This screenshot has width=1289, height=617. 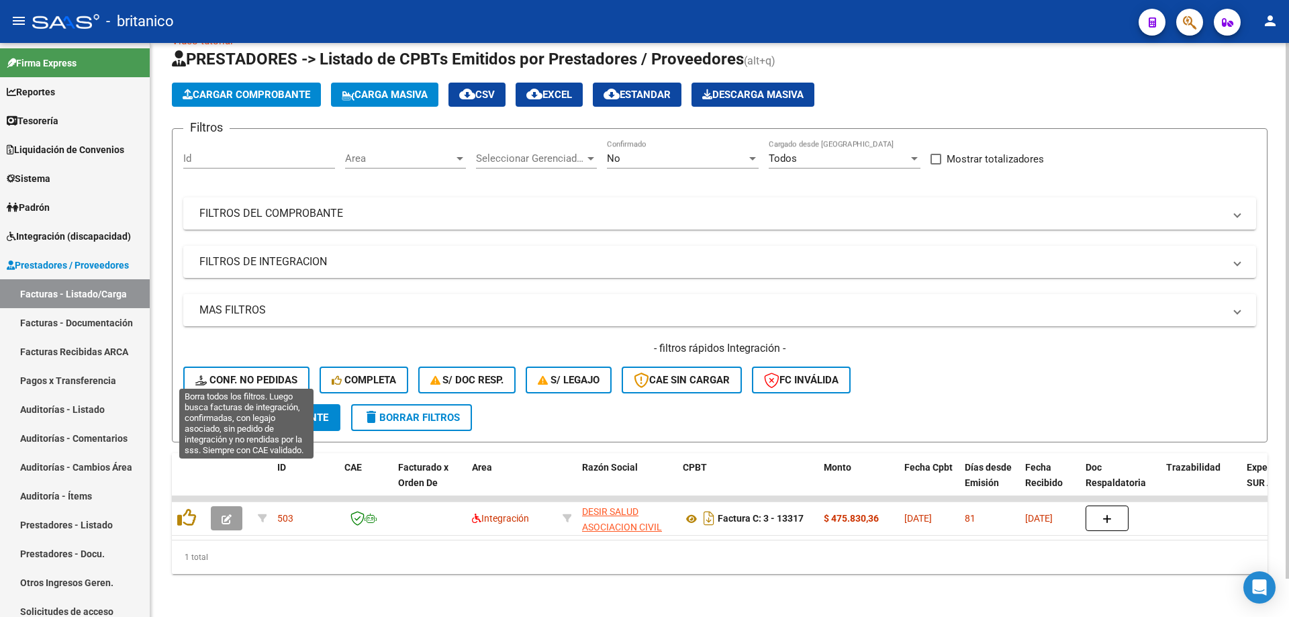 What do you see at coordinates (28, 207) in the screenshot?
I see `span: Padrón` at bounding box center [28, 207].